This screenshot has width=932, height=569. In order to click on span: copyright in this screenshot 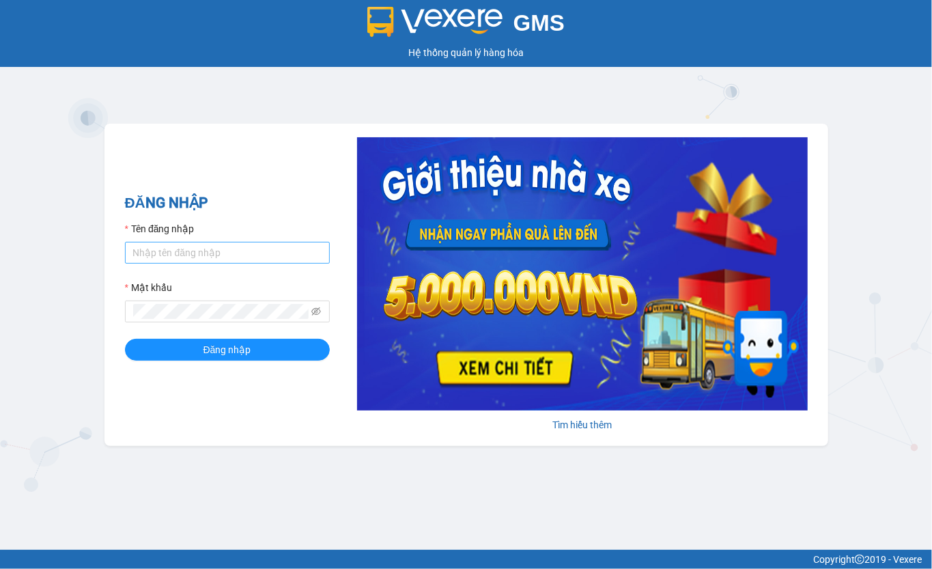, I will do `click(860, 559)`.